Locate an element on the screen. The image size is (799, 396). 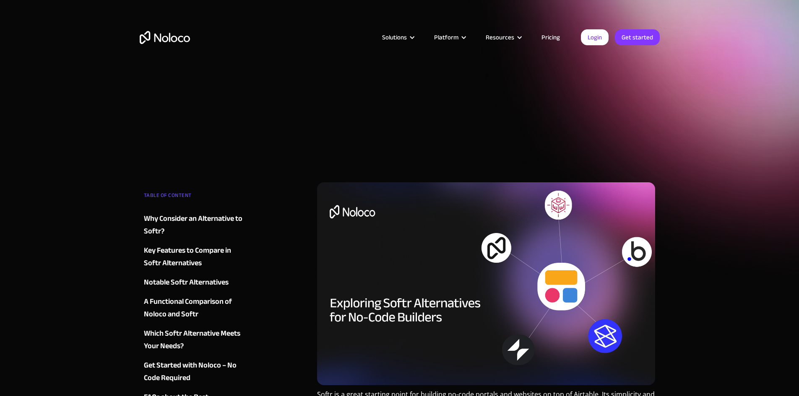
div: Which Softr Alternative Meets Your Needs? is located at coordinates (195, 340).